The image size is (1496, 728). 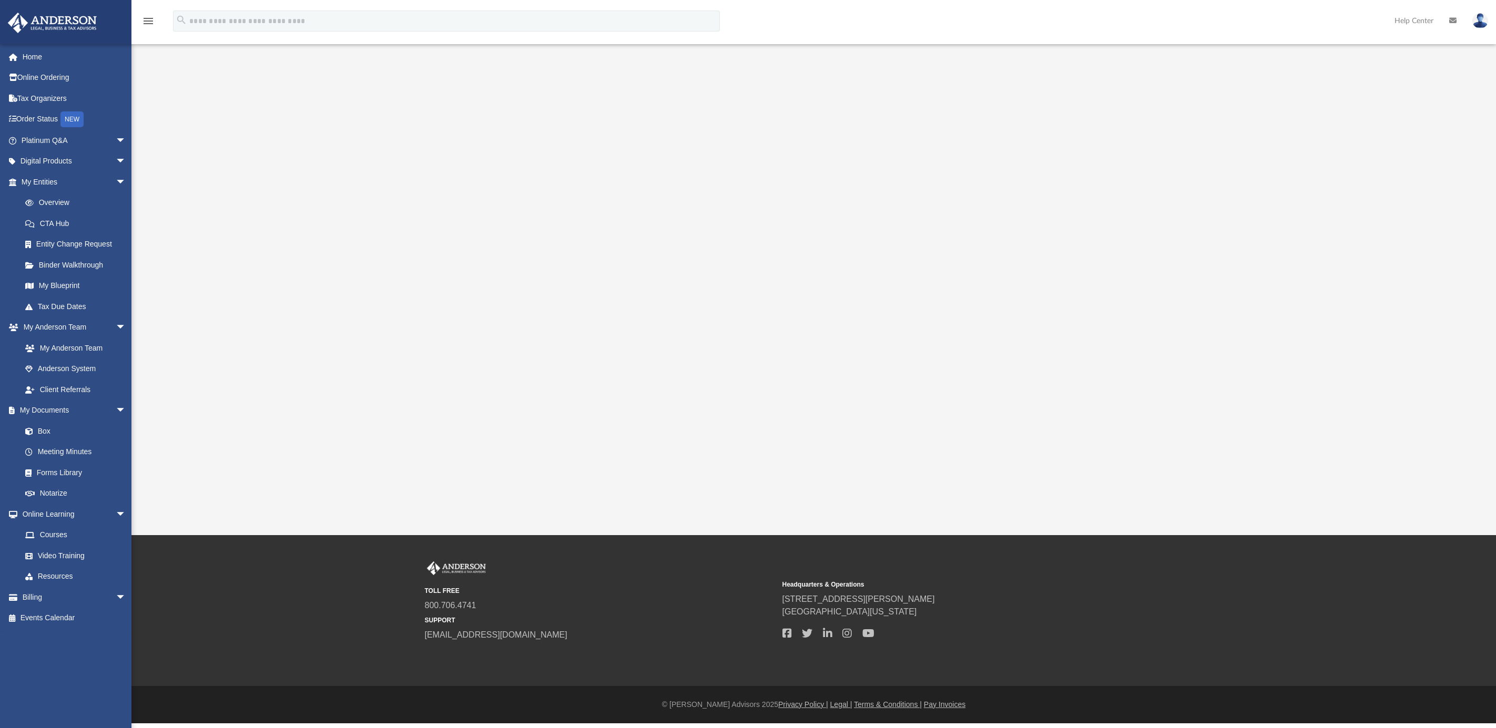 I want to click on a: Platinum Q&Aarrow_drop_down, so click(x=75, y=140).